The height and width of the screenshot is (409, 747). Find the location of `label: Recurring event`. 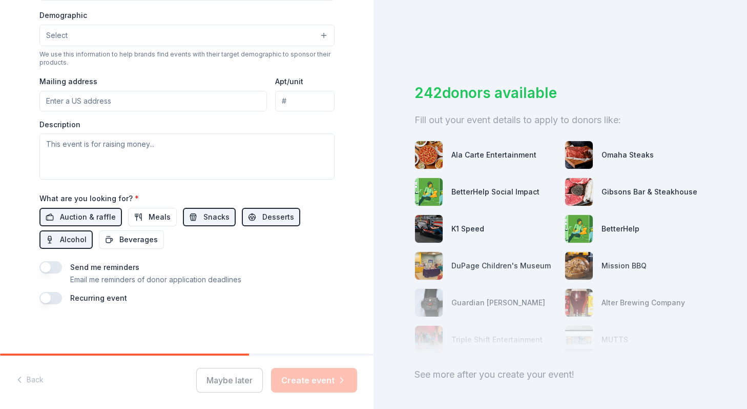

label: Recurring event is located at coordinates (98, 297).